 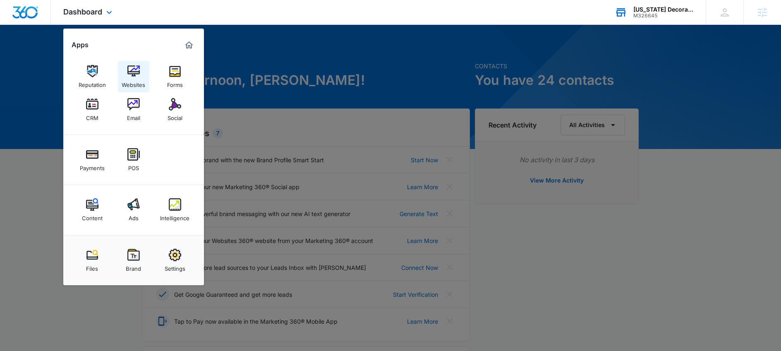 What do you see at coordinates (80, 45) in the screenshot?
I see `h2: Apps` at bounding box center [80, 45].